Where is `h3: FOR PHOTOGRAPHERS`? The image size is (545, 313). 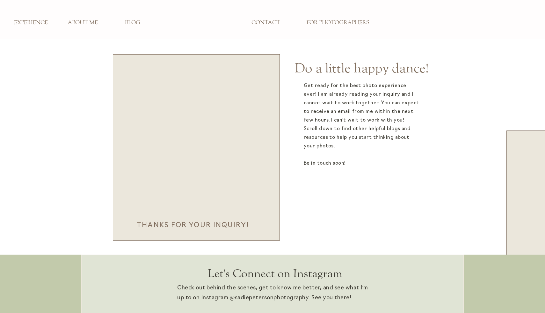 h3: FOR PHOTOGRAPHERS is located at coordinates (337, 23).